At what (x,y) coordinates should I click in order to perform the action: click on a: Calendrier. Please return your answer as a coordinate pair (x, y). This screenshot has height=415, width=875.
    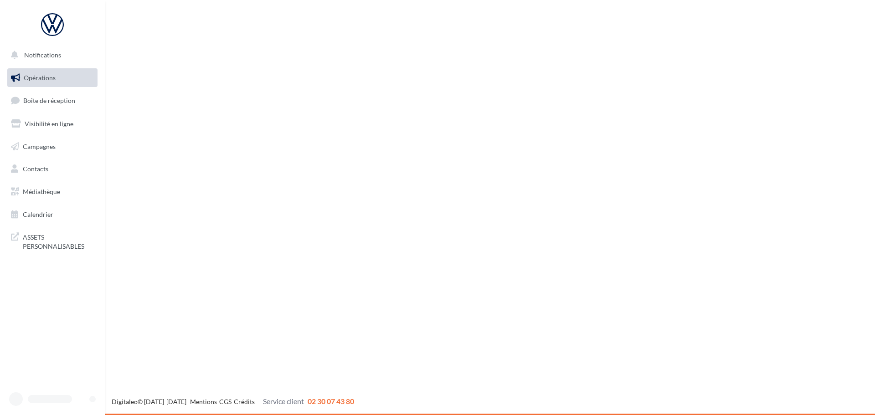
    Looking at the image, I should click on (52, 215).